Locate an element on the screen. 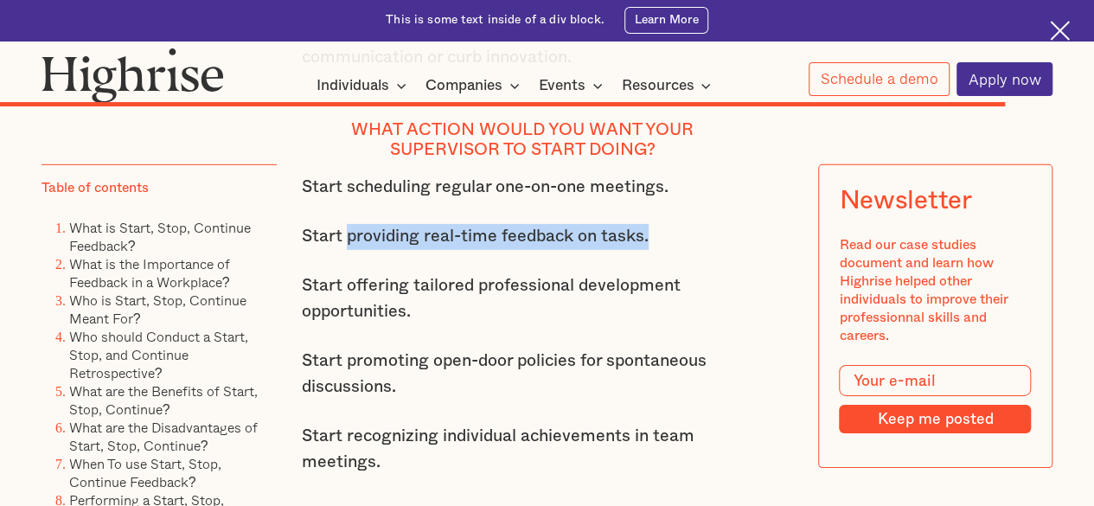 This screenshot has width=1094, height=506. a: What are the Benefits of Start, Stop, Continue? is located at coordinates (164, 400).